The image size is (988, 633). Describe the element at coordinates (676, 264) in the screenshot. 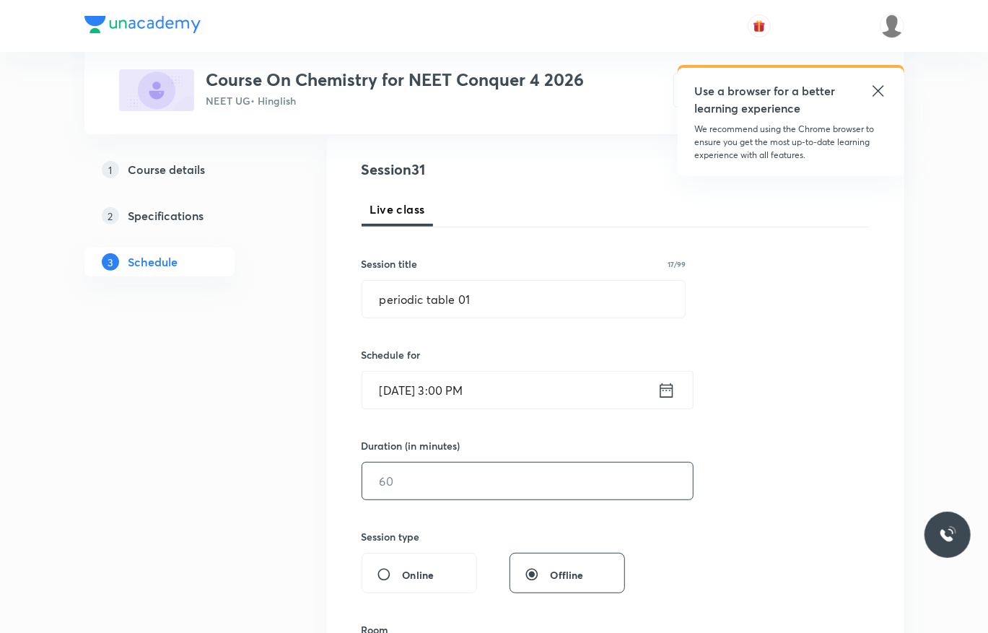

I see `p: 17/99` at that location.